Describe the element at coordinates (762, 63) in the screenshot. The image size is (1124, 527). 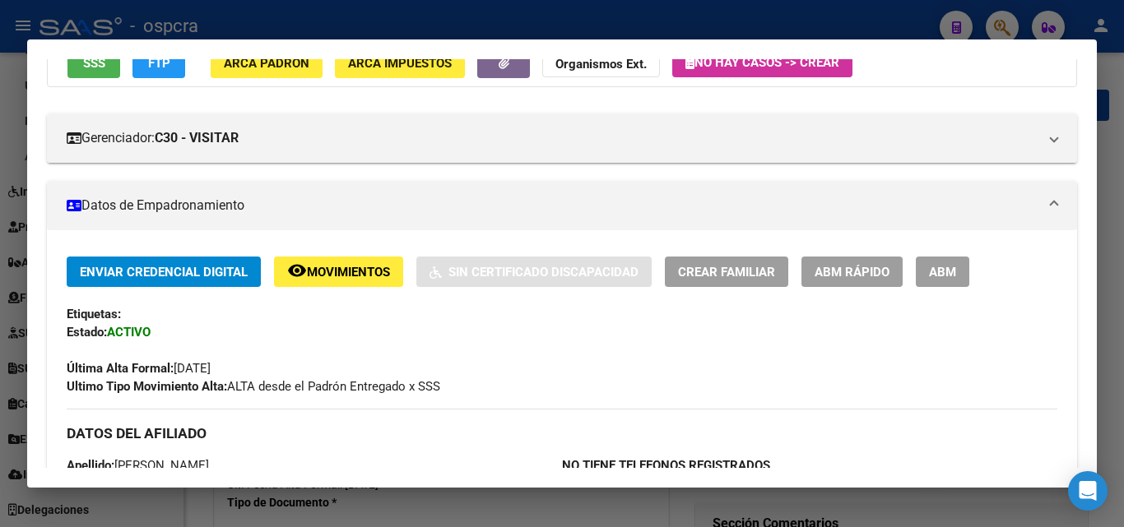
I see `button: No hay casos -> Crear` at that location.